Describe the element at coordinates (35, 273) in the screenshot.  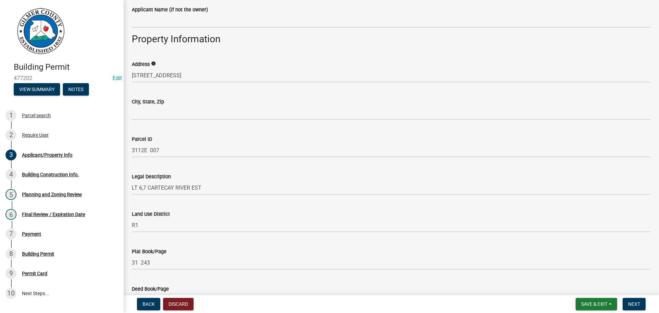
I see `div: Permit Card` at that location.